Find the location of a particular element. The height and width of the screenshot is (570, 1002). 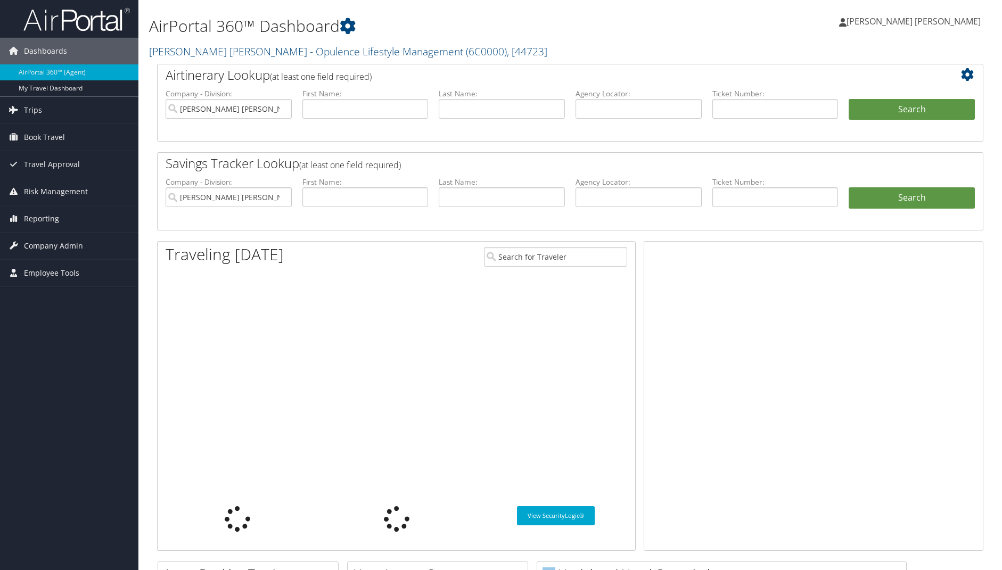

span: Employee Tools is located at coordinates (52, 273).